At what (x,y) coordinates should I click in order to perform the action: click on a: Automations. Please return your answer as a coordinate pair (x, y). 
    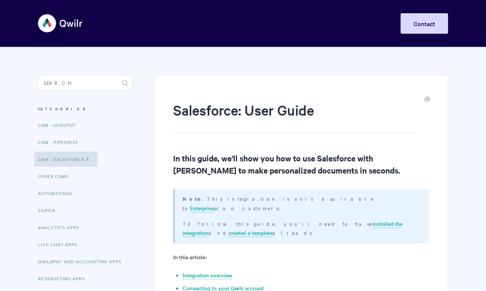
    Looking at the image, I should click on (58, 194).